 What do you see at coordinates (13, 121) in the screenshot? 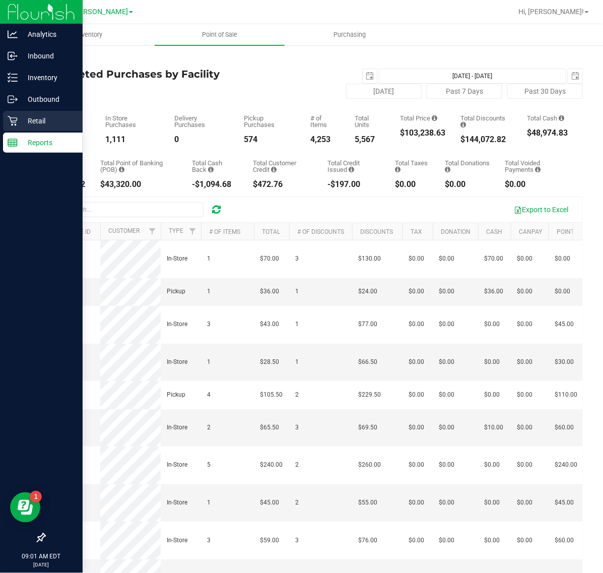
I see `inline-svg: Retail` at bounding box center [13, 121].